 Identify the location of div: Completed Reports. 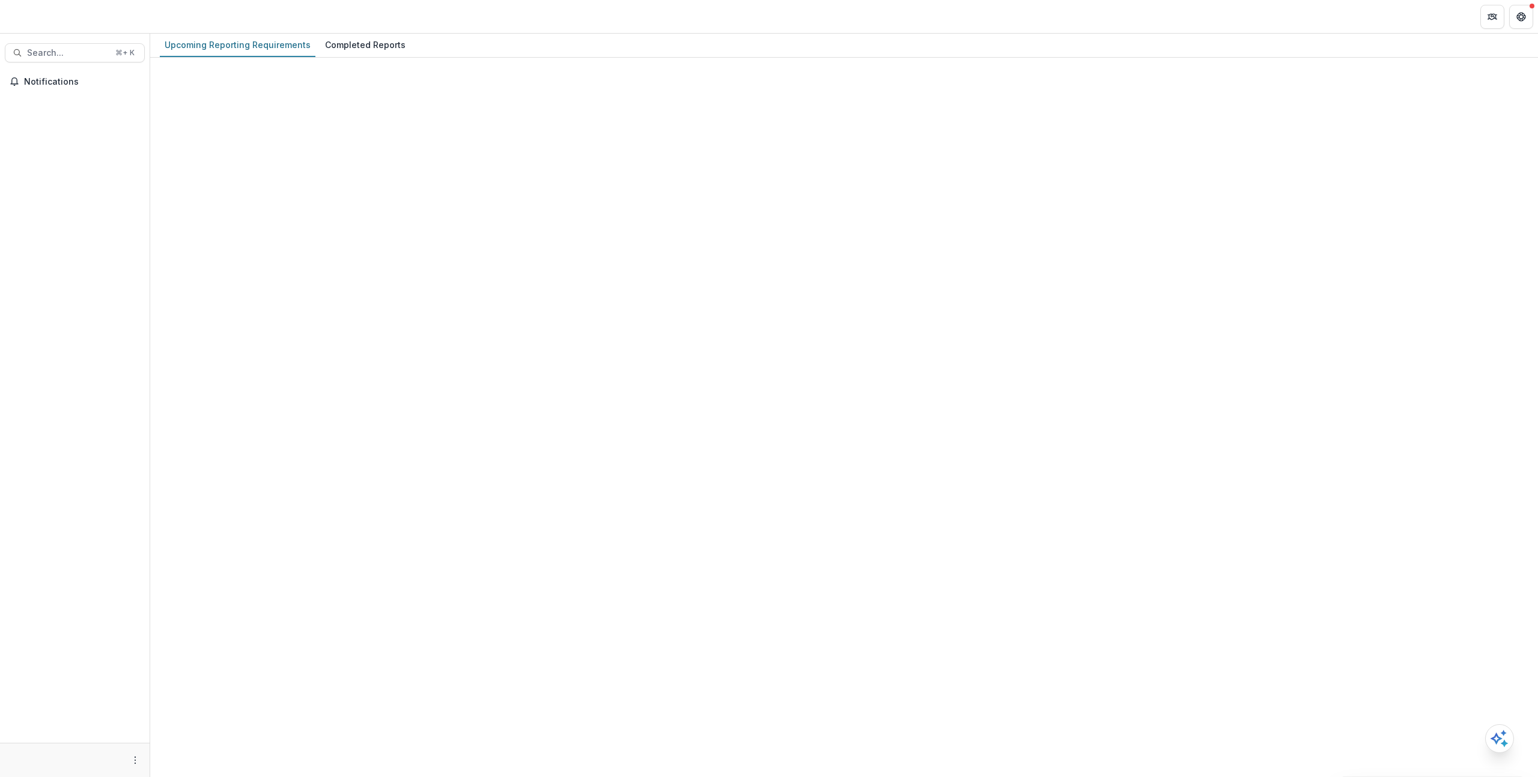
(365, 44).